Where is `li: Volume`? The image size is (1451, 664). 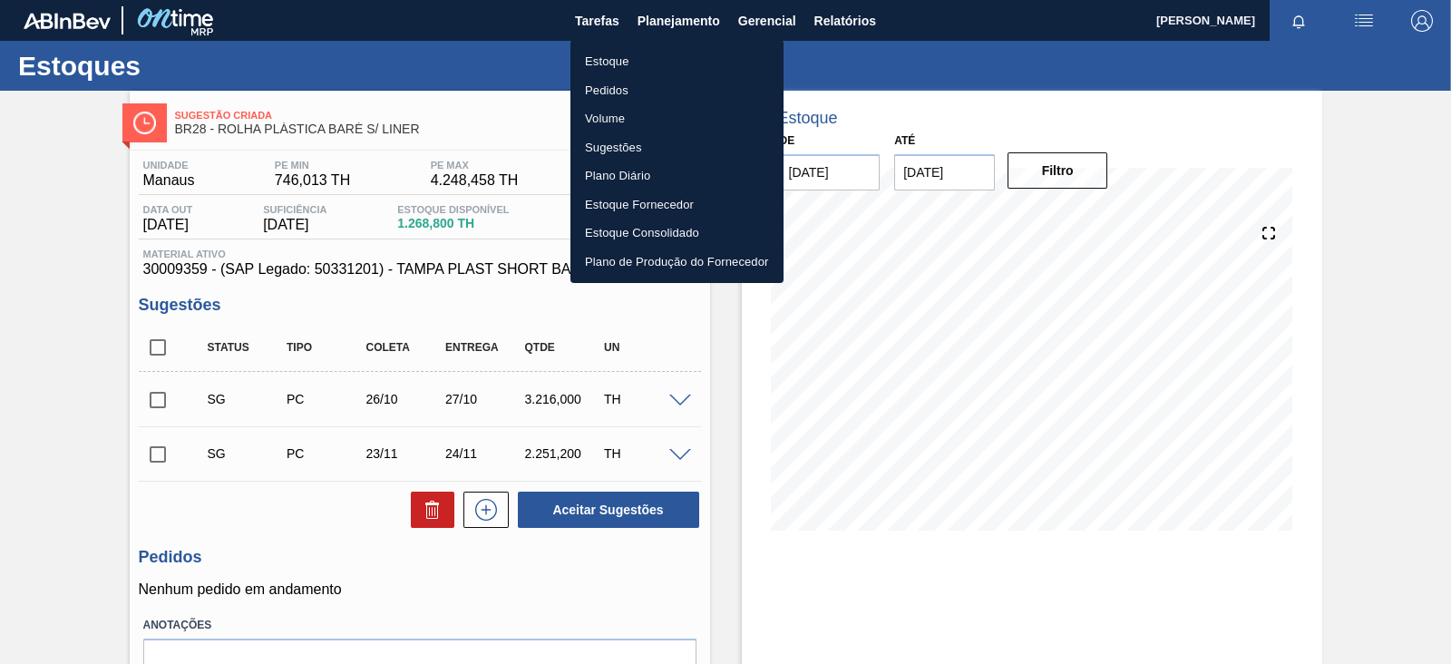
li: Volume is located at coordinates (677, 119).